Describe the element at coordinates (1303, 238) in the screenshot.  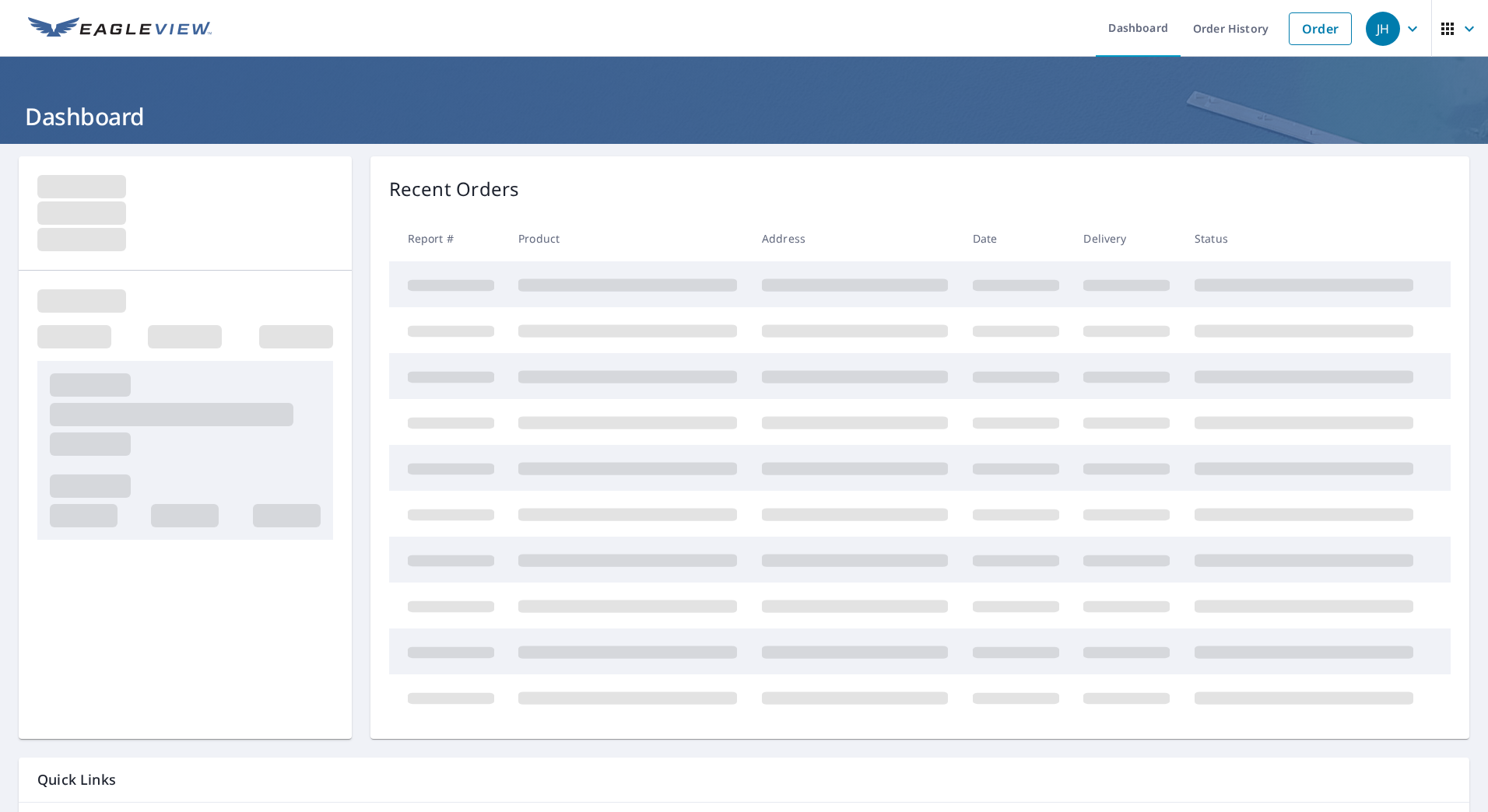
I see `th: Status` at that location.